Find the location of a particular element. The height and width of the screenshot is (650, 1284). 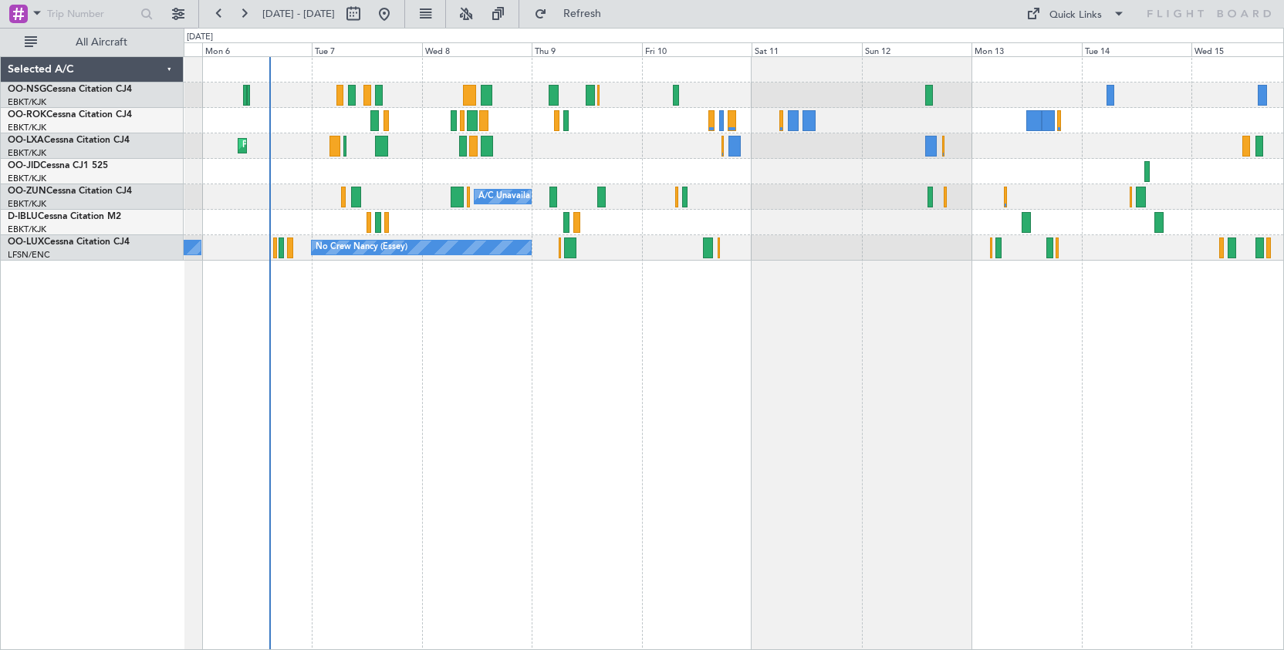

button: All Aircraft is located at coordinates (92, 42).